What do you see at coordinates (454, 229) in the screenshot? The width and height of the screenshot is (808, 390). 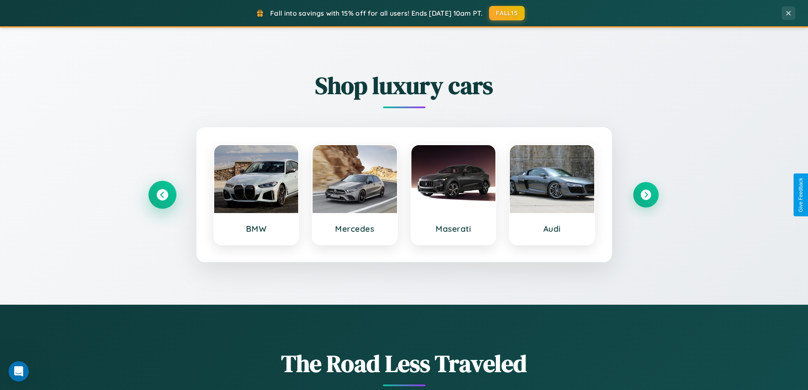 I see `h3: Maserati` at bounding box center [454, 229].